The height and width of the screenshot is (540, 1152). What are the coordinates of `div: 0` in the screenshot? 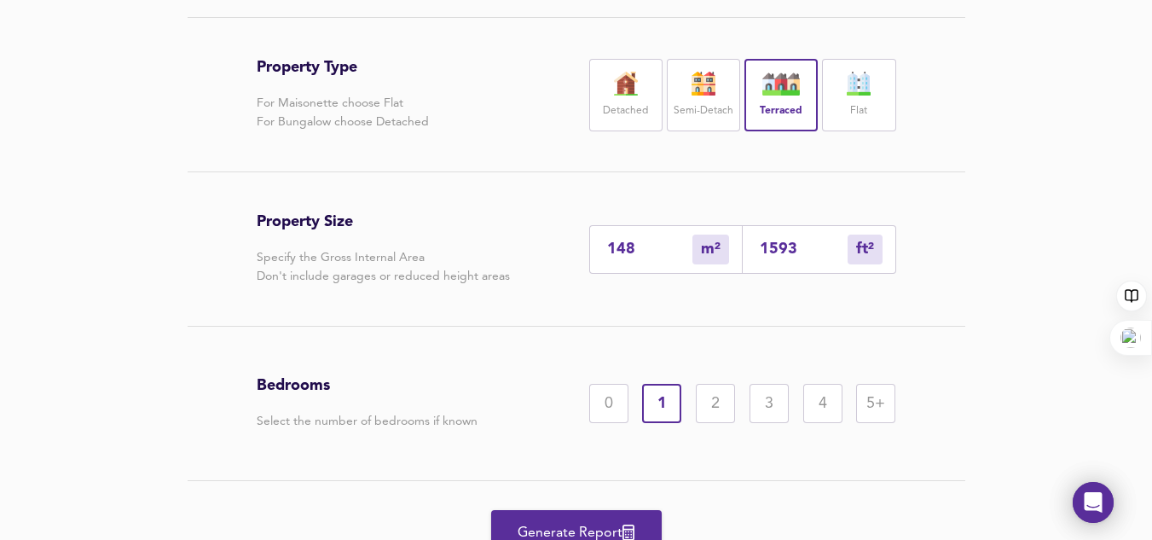 It's located at (609, 403).